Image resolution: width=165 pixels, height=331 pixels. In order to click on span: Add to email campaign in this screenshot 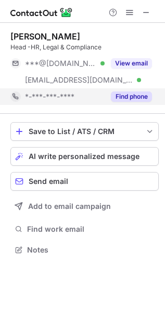, I will do `click(69, 206)`.